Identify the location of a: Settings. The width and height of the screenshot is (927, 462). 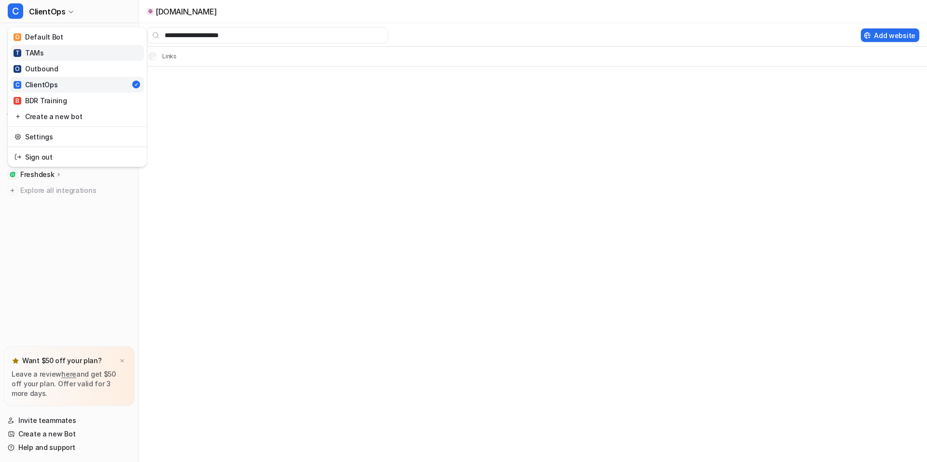
(77, 137).